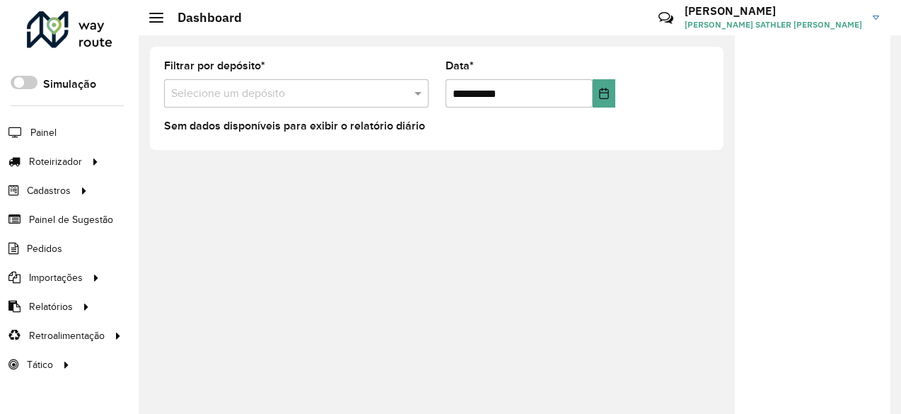  Describe the element at coordinates (294, 126) in the screenshot. I see `label: Sem dados disponíveis para exibir o relatório diário` at that location.